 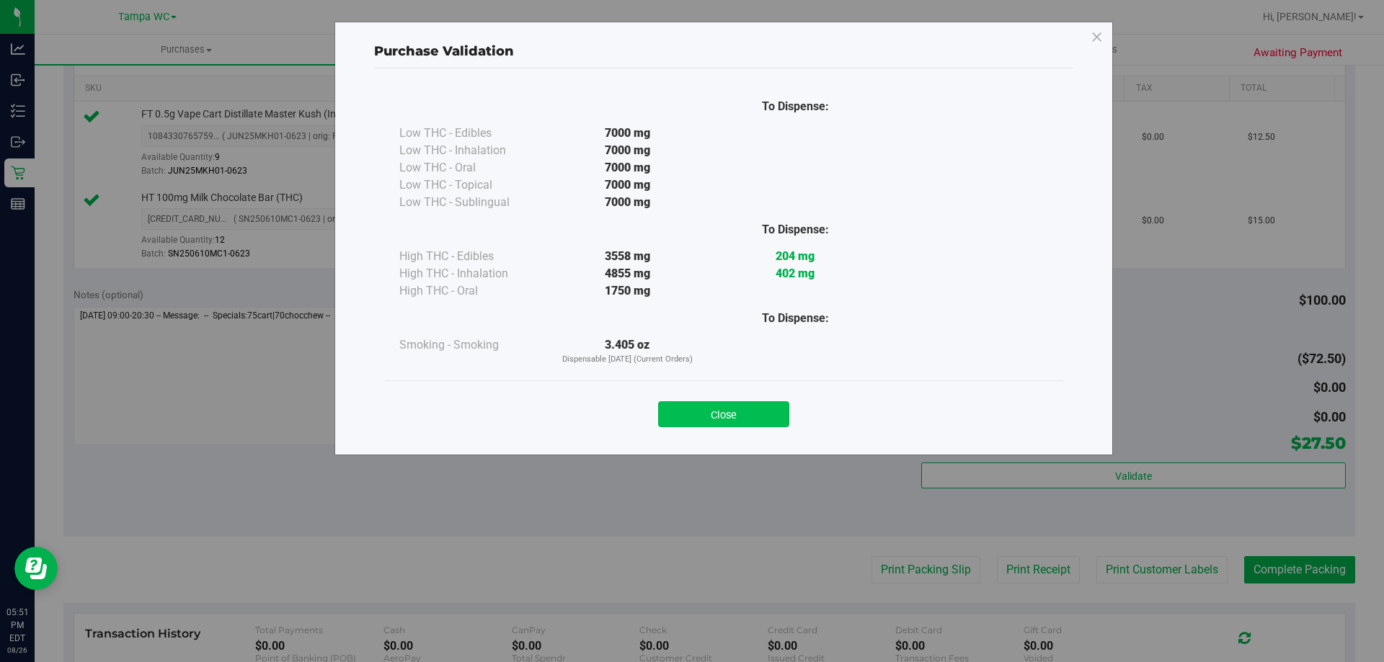 I want to click on div: 4855 mg, so click(x=627, y=274).